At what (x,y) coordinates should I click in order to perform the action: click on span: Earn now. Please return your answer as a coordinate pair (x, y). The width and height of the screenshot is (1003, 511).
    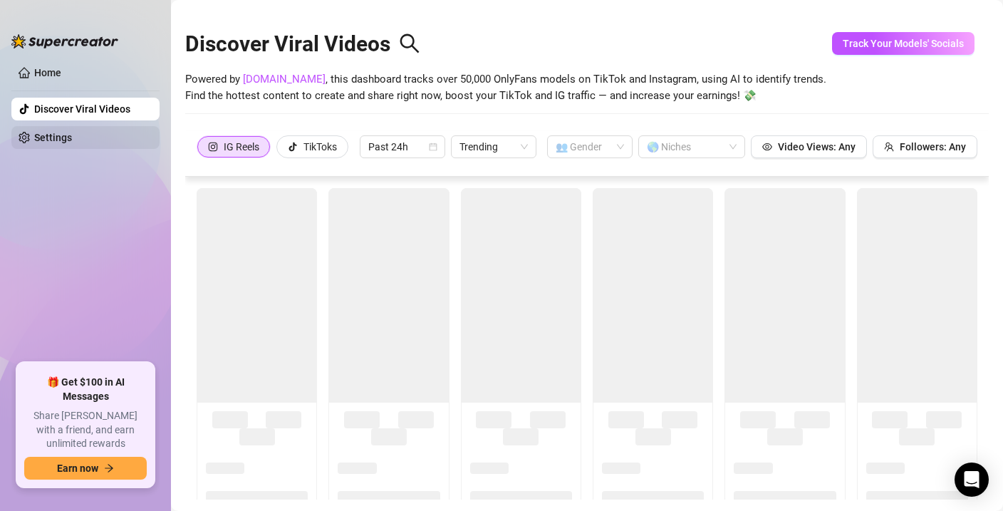
    Looking at the image, I should click on (78, 468).